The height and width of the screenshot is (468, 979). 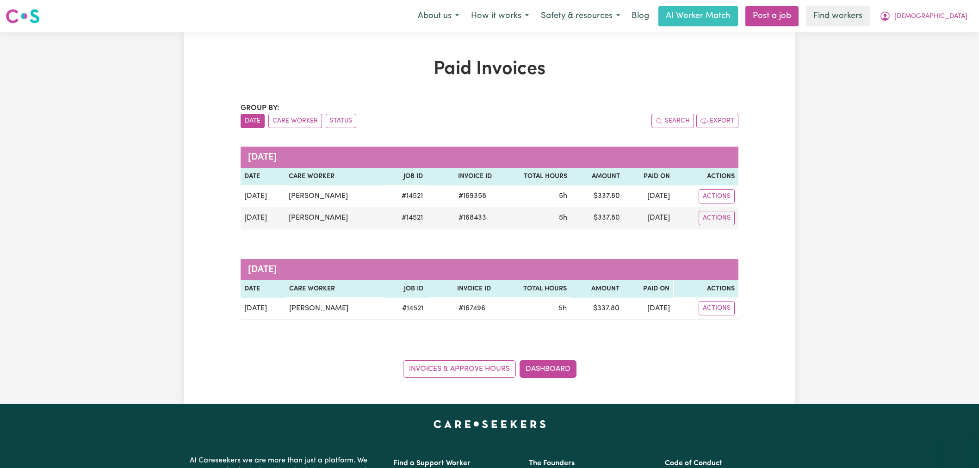 What do you see at coordinates (838, 16) in the screenshot?
I see `a: Find workers` at bounding box center [838, 16].